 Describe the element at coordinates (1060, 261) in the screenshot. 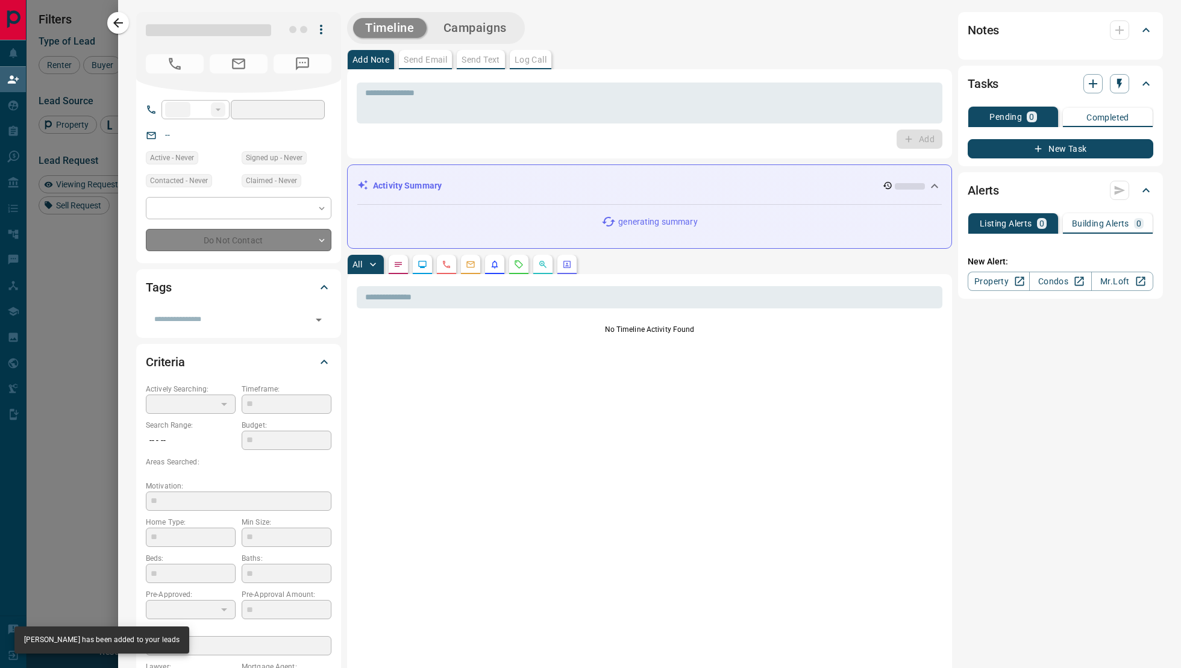

I see `p: New Alert:` at that location.